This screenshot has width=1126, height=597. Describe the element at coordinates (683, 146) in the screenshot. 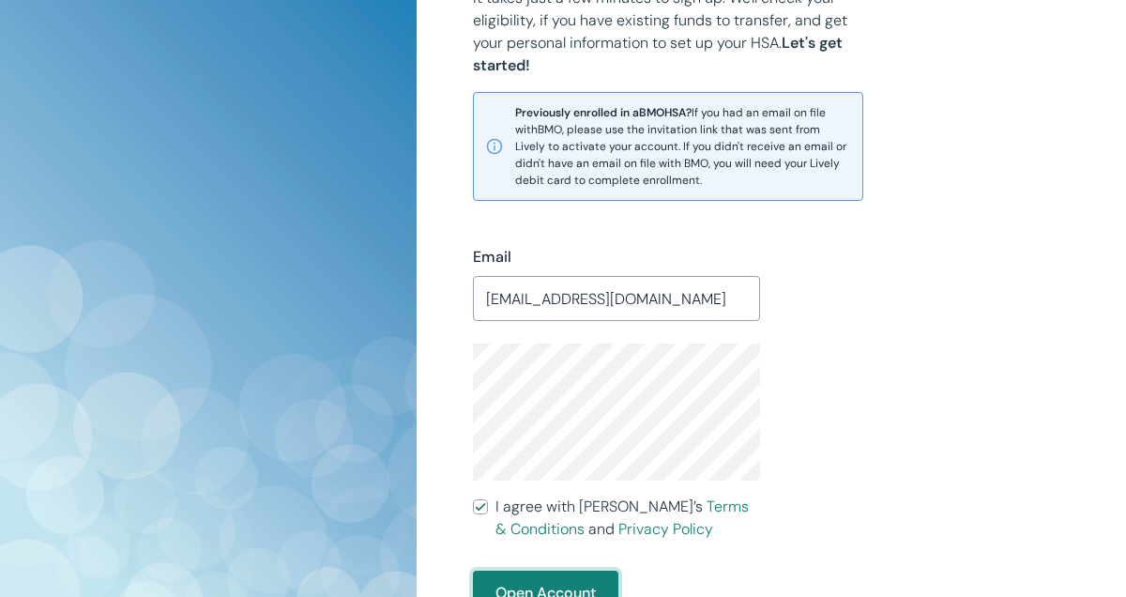

I see `span: If you had an email on file with BMO , please use the invitation link that was sent from Lively t...` at that location.